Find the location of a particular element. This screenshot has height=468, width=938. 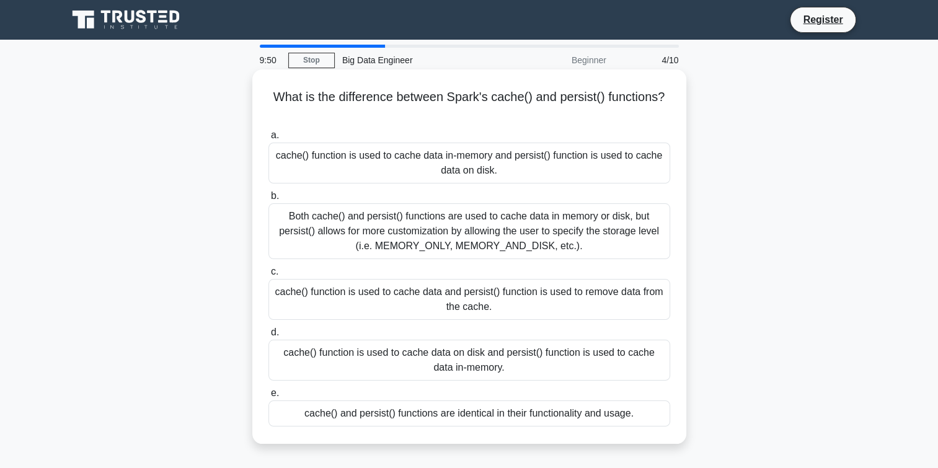

div: cache() function is used to cache data and persist() function is used to remove data from the cache. is located at coordinates (469, 300).